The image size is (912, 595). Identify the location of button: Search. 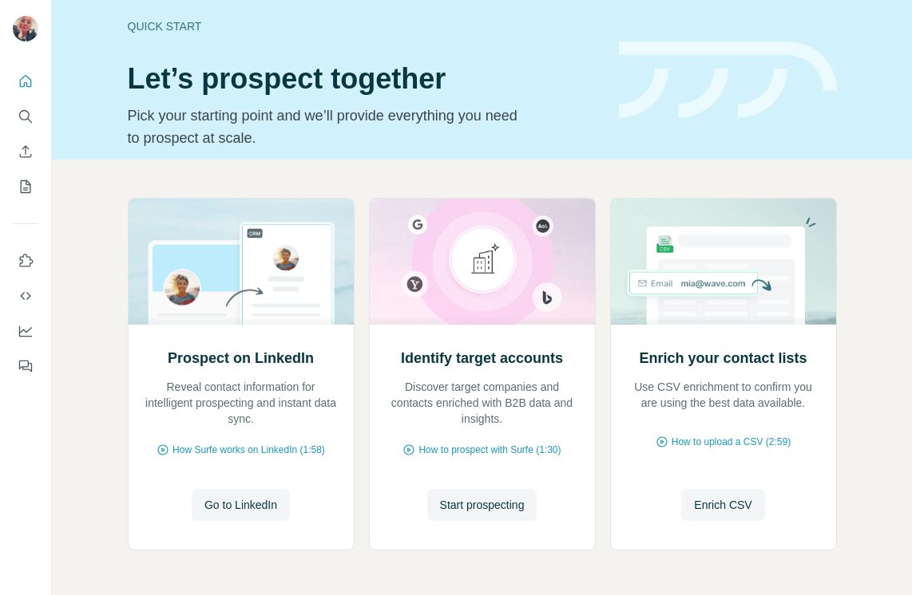
(26, 117).